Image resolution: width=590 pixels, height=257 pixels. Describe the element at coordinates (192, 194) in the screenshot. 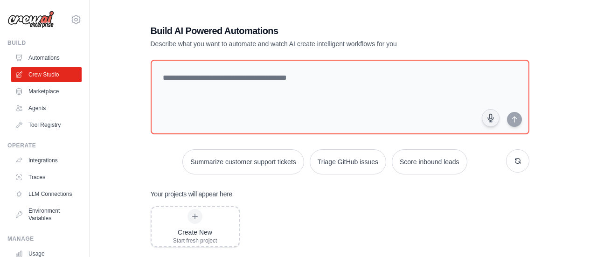

I see `h3: Your projects will appear here` at that location.